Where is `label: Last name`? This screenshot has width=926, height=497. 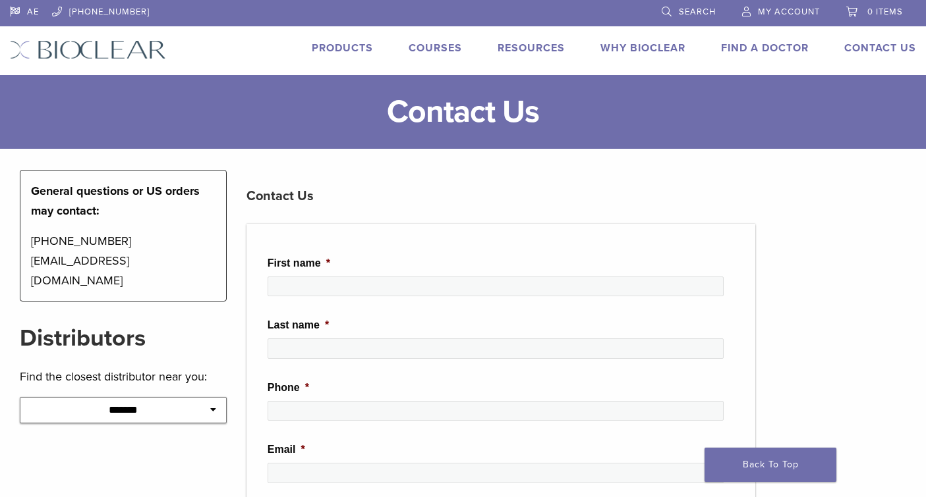 label: Last name is located at coordinates (298, 325).